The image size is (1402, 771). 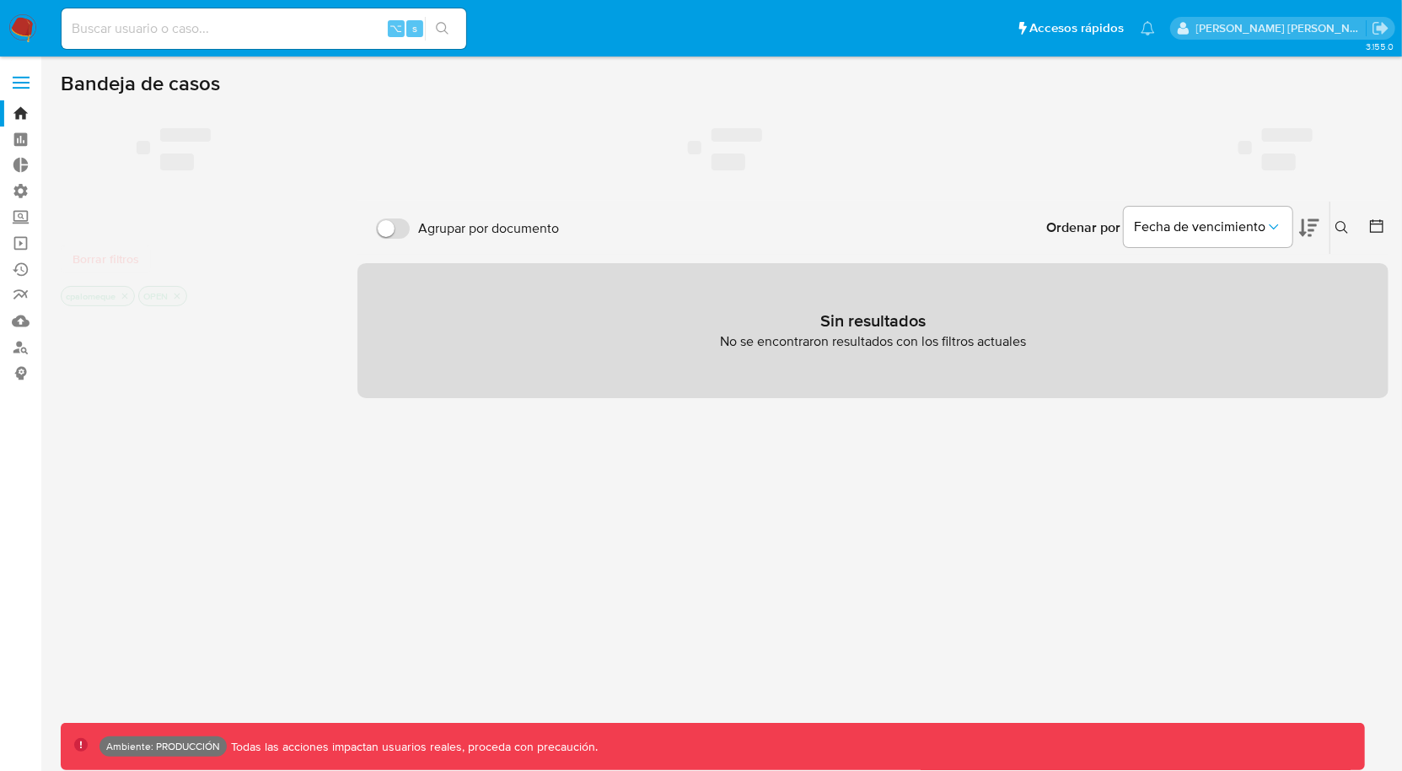 What do you see at coordinates (264, 29) in the screenshot?
I see `input: Buscar usuario o caso...` at bounding box center [264, 29].